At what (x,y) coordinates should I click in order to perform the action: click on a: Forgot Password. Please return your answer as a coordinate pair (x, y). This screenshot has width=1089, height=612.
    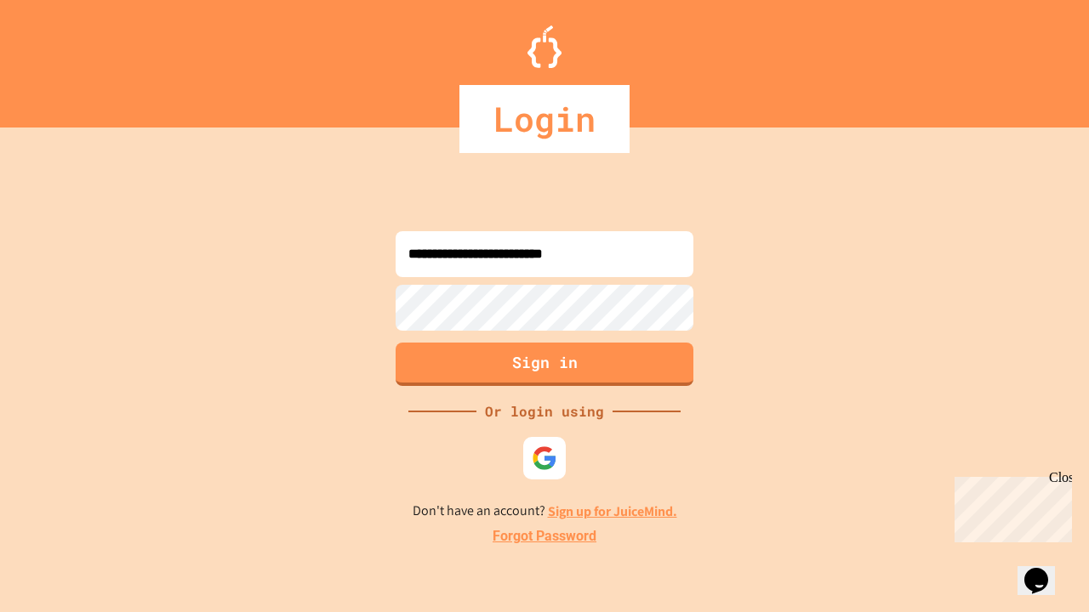
    Looking at the image, I should click on (544, 537).